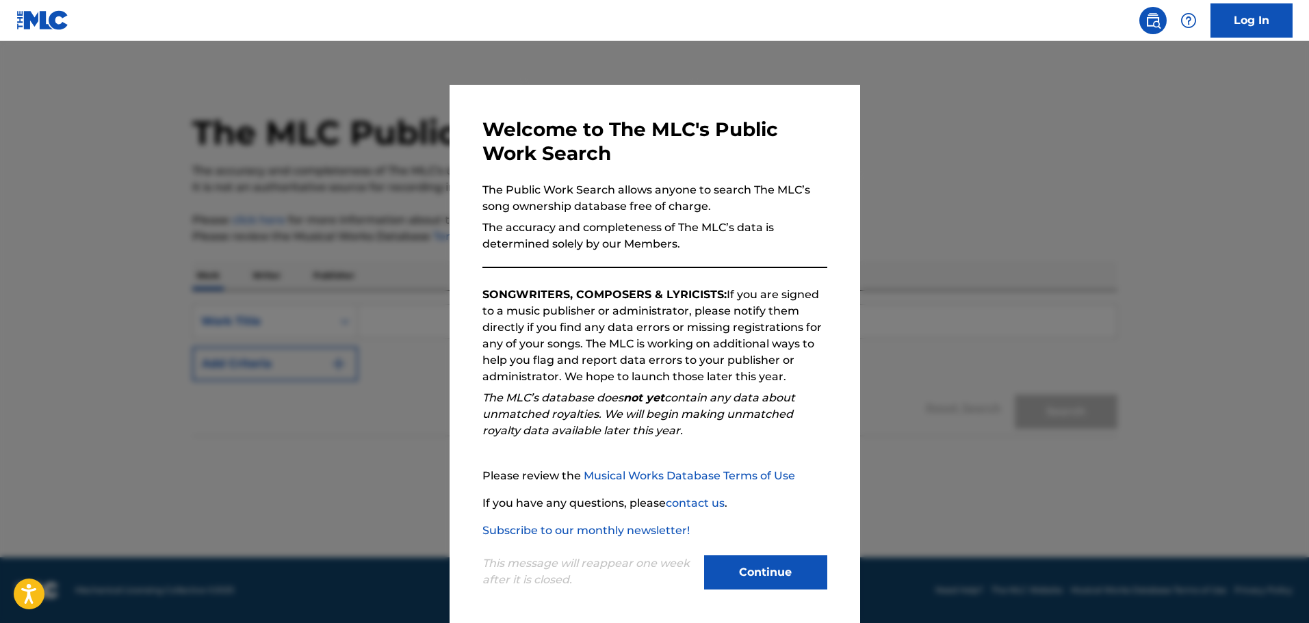  Describe the element at coordinates (655, 236) in the screenshot. I see `p: The accuracy and completeness of The MLC’s data is determined solely by our Members.` at that location.